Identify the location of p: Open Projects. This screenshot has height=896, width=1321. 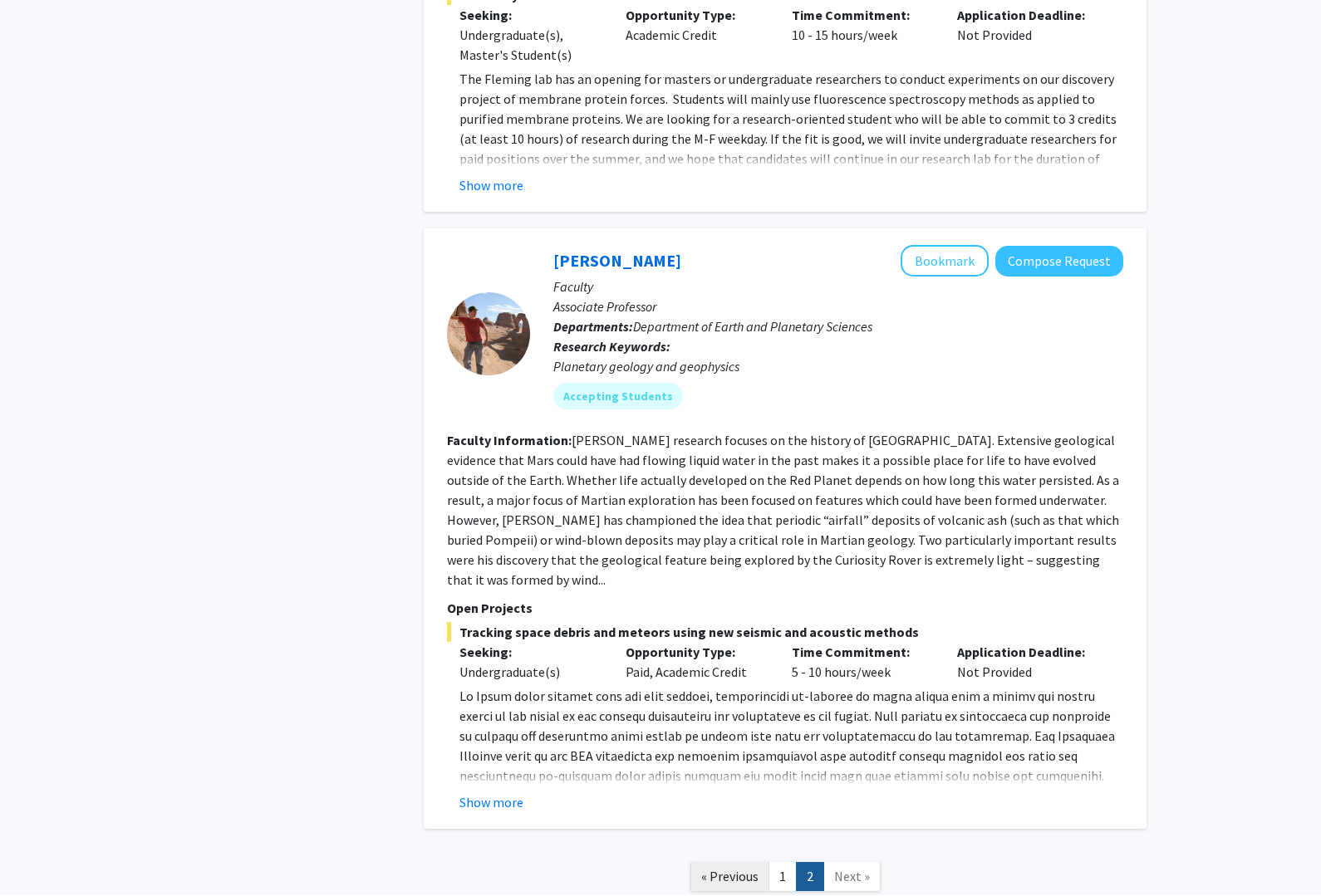
(785, 608).